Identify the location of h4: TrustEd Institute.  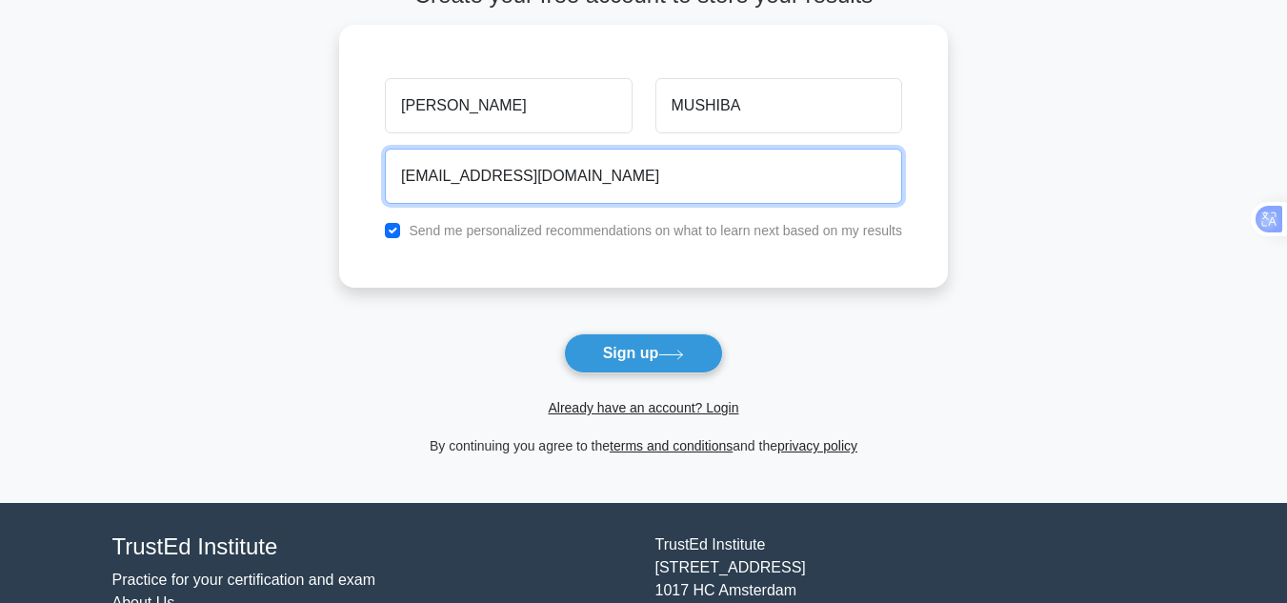
(372, 547).